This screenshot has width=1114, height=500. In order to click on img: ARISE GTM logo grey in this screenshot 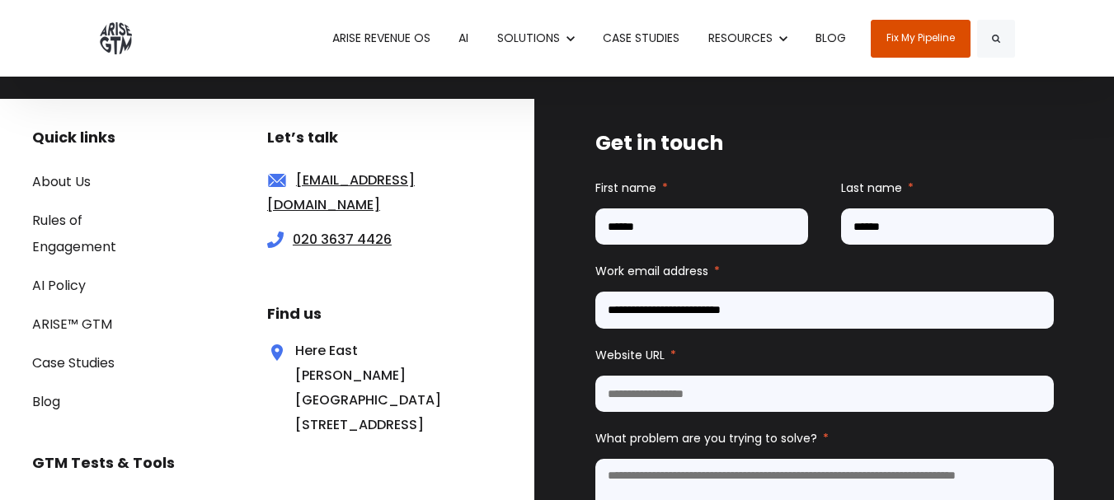, I will do `click(115, 38)`.